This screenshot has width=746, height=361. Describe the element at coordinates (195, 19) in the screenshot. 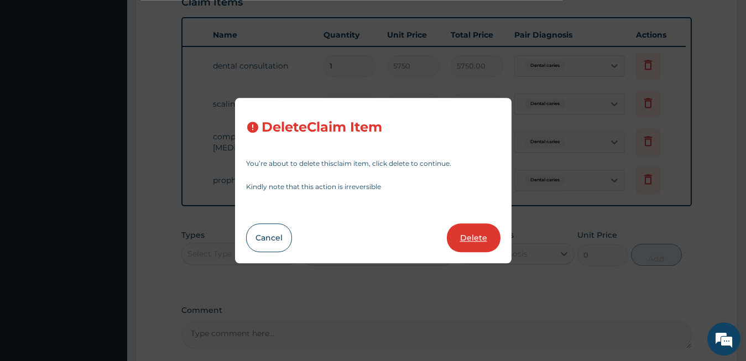

I see `div: Minimize live chat window` at that location.